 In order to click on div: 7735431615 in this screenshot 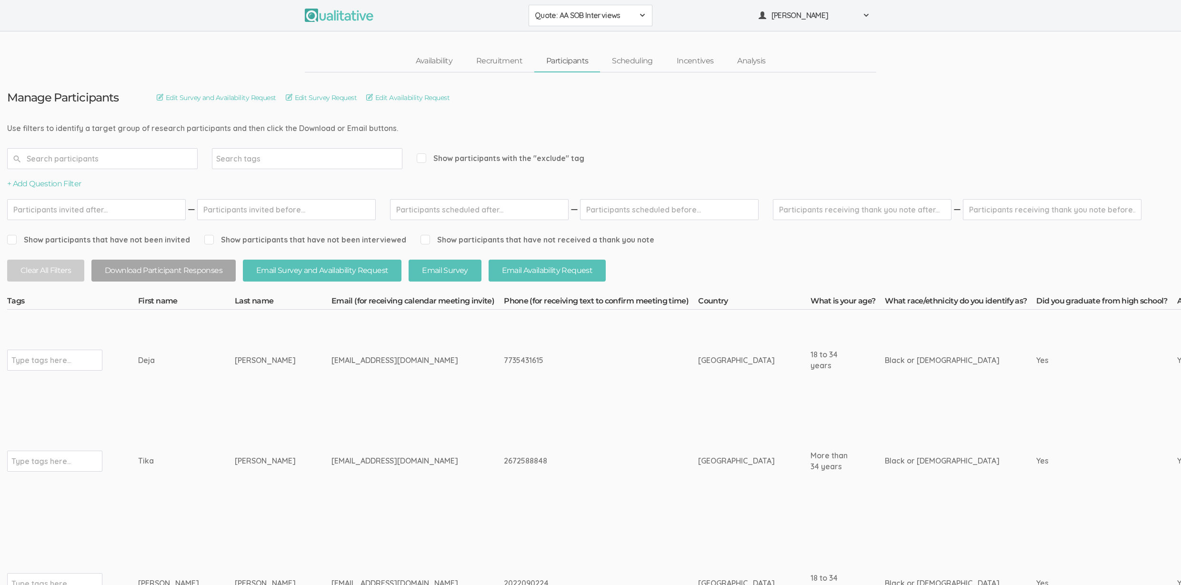, I will do `click(583, 360)`.